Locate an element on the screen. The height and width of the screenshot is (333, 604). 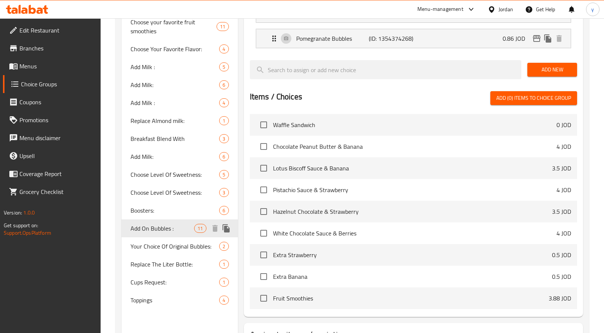
span: Hazelnut Chocolate & Strawberry is located at coordinates (413, 212).